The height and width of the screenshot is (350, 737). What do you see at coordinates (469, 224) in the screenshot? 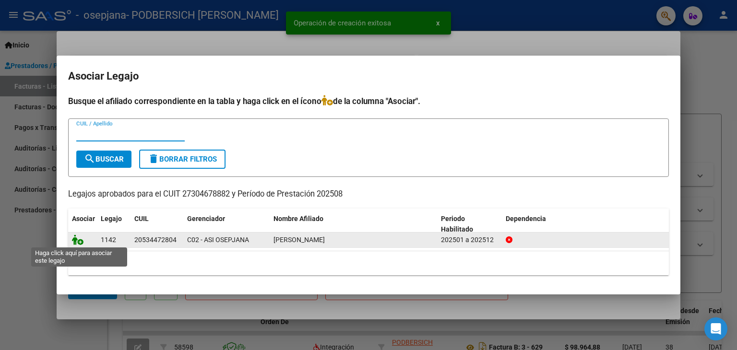
I see `datatable-header-cell: Periodo Habilitado` at bounding box center [469, 224].